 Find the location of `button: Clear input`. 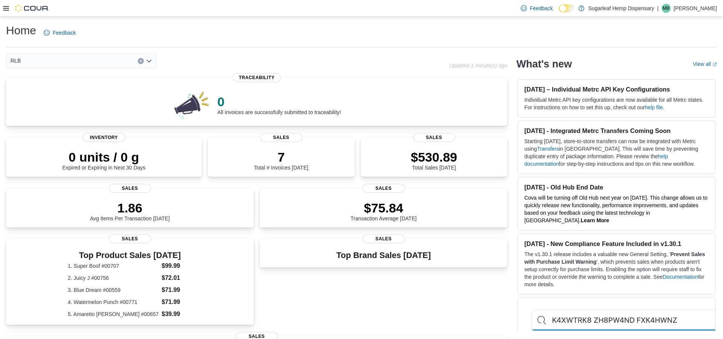

button: Clear input is located at coordinates (141, 61).